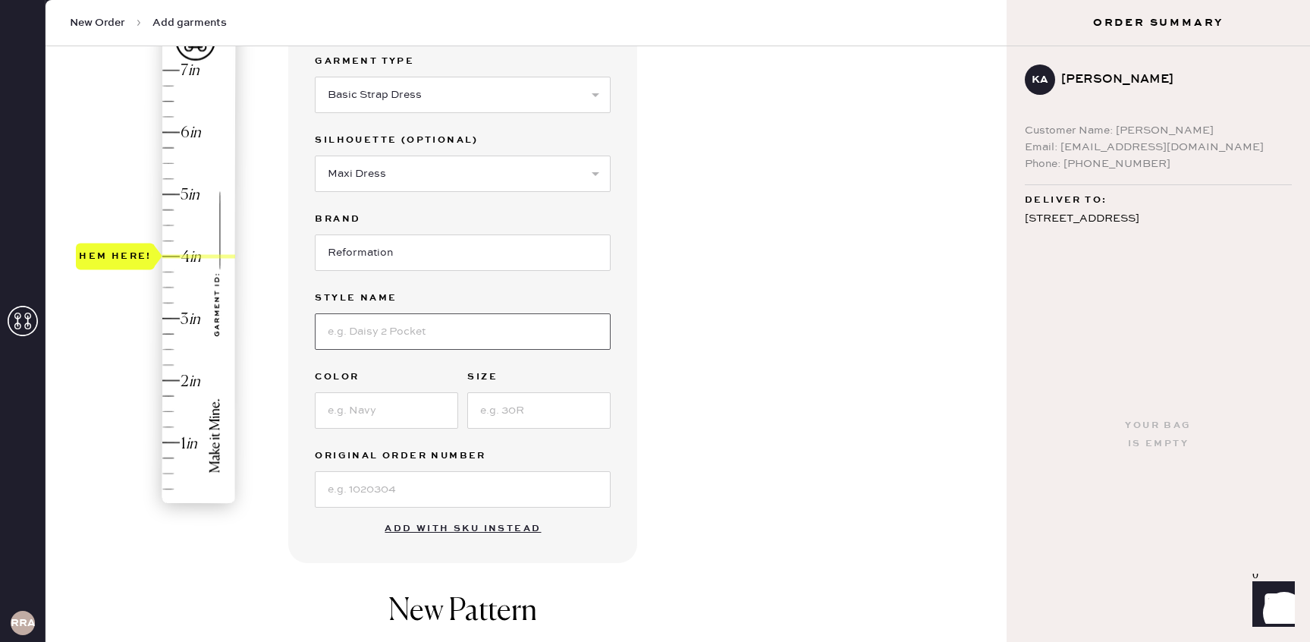  What do you see at coordinates (463, 219) in the screenshot?
I see `label: Brand` at bounding box center [463, 219].